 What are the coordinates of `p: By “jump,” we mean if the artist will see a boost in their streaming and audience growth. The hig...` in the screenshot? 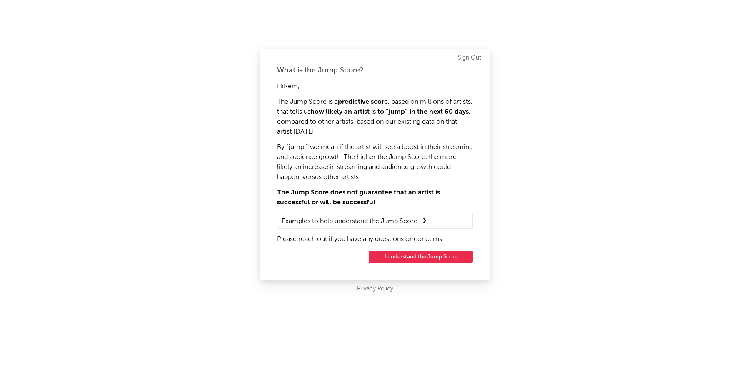 It's located at (375, 162).